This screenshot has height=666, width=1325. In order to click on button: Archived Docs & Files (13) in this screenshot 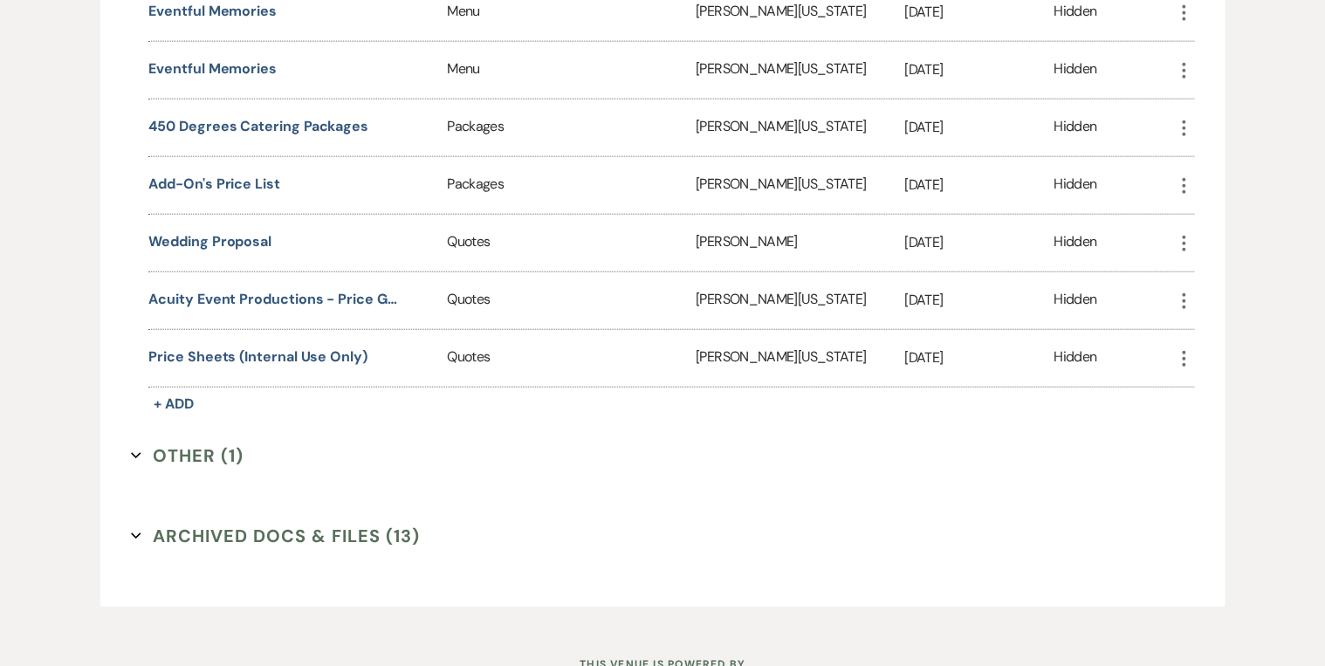, I will do `click(275, 536)`.